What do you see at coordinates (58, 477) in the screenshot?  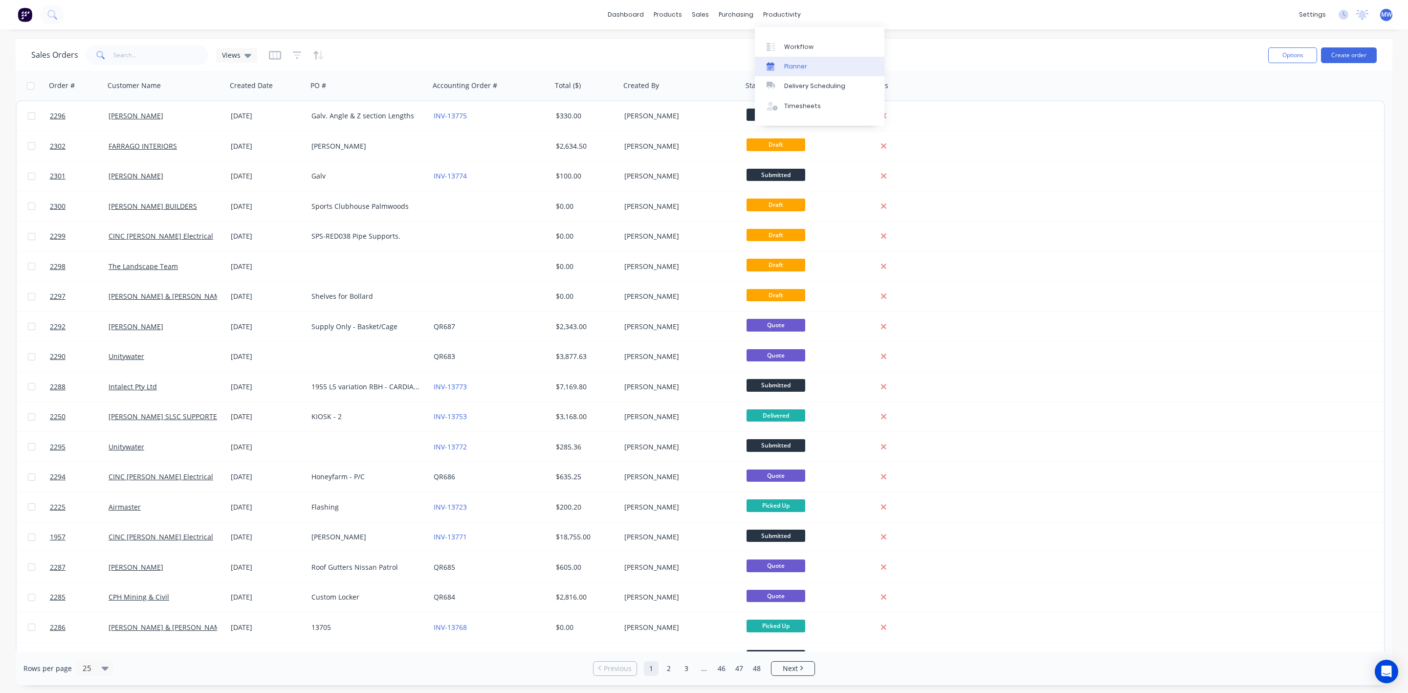 I see `span: 2294` at bounding box center [58, 477].